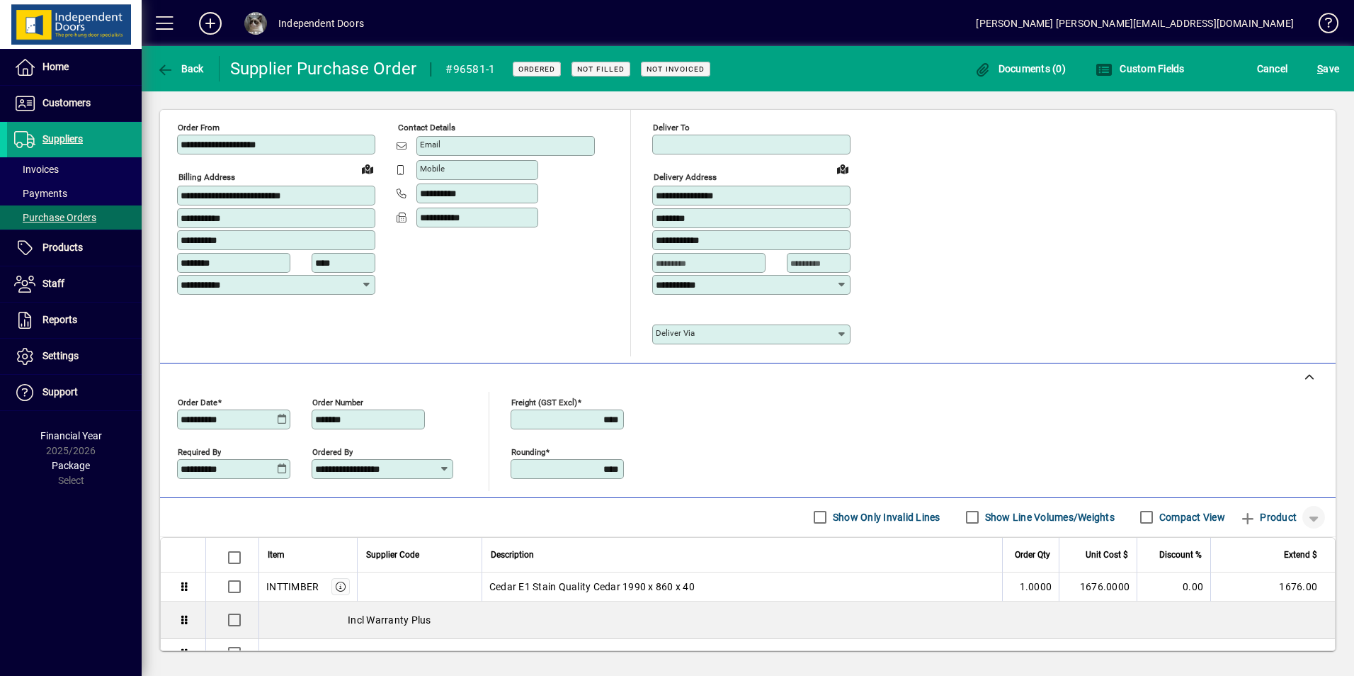 This screenshot has width=1354, height=676. Describe the element at coordinates (74, 103) in the screenshot. I see `a: Customers` at that location.